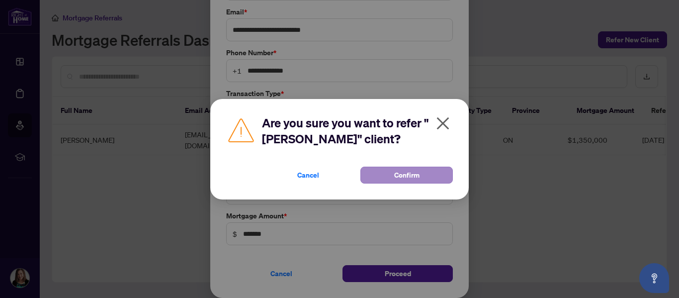 The image size is (679, 298). What do you see at coordinates (654, 278) in the screenshot?
I see `button: Open asap` at bounding box center [654, 278].